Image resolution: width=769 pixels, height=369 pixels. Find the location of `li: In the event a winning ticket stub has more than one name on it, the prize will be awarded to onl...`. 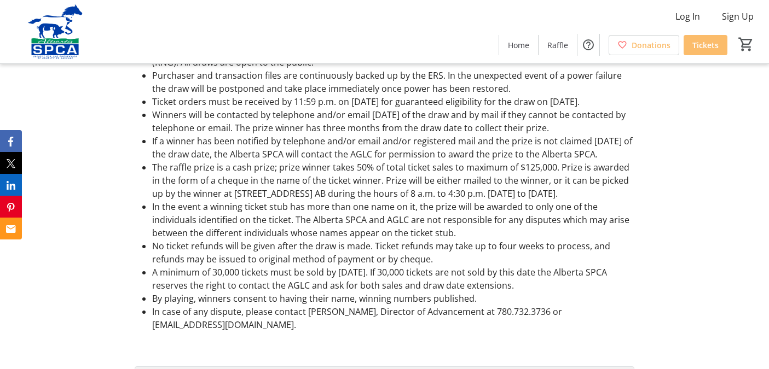

li: In the event a winning ticket stub has more than one name on it, the prize will be awarded to onl... is located at coordinates (393, 220).